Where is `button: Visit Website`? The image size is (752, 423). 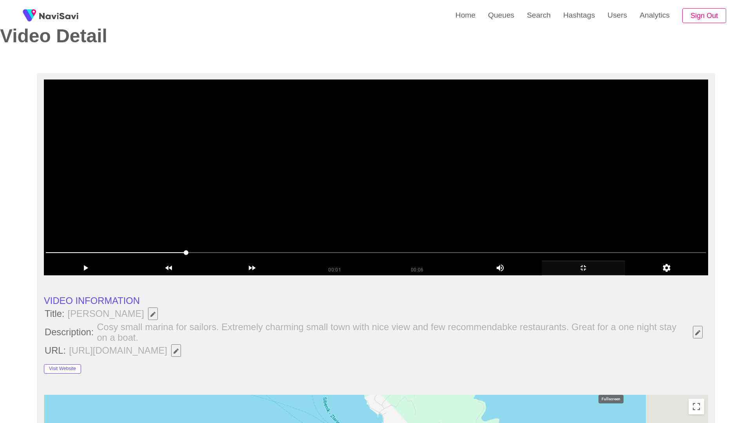
button: Visit Website is located at coordinates (62, 369).